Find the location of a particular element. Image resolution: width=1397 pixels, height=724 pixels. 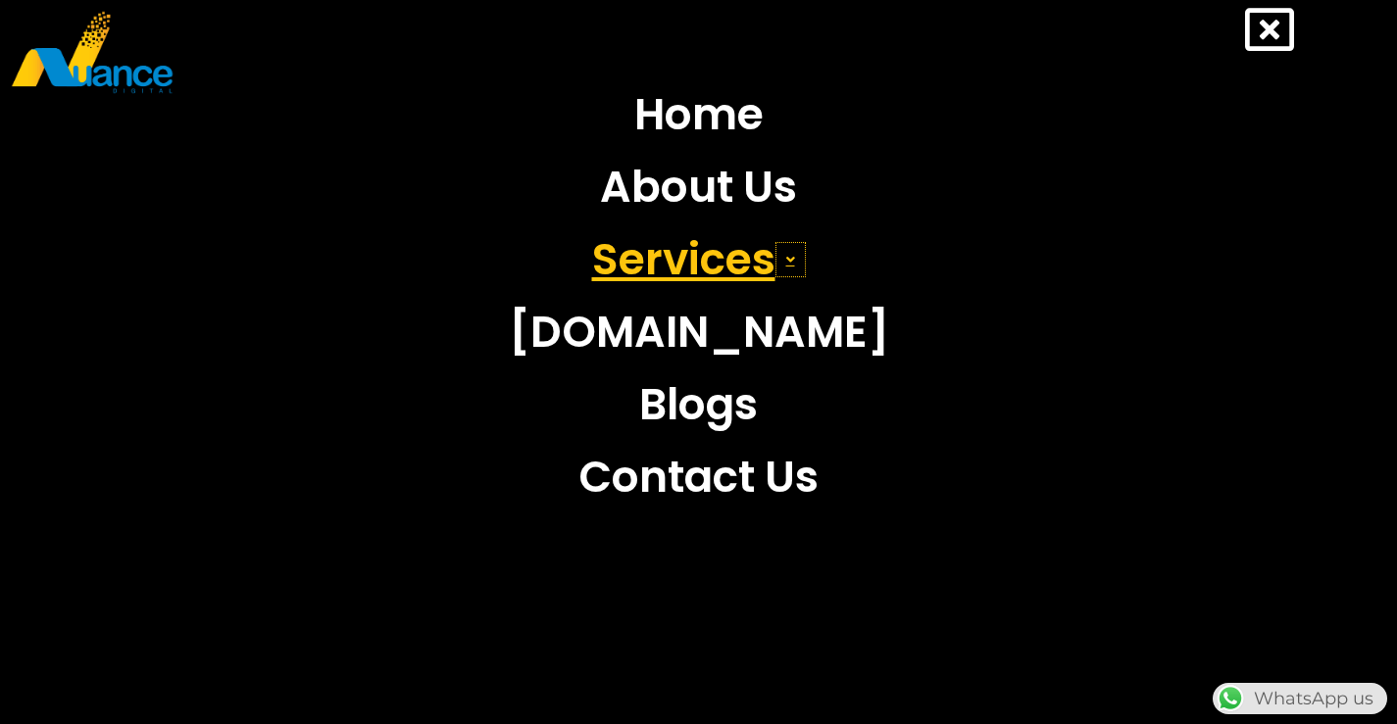

img: WhatsApp is located at coordinates (1230, 699).